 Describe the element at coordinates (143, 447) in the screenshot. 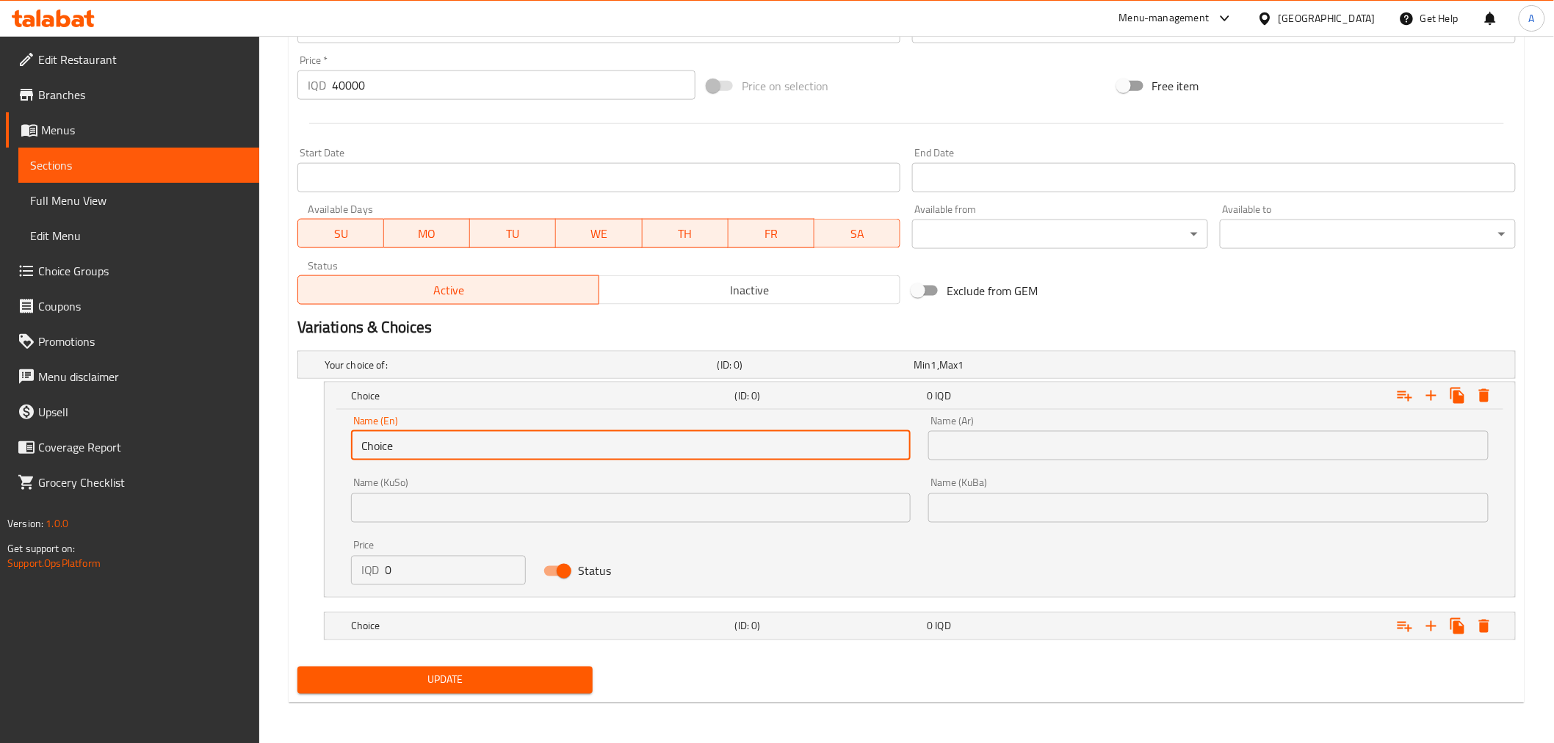

I see `span: Coverage Report` at that location.